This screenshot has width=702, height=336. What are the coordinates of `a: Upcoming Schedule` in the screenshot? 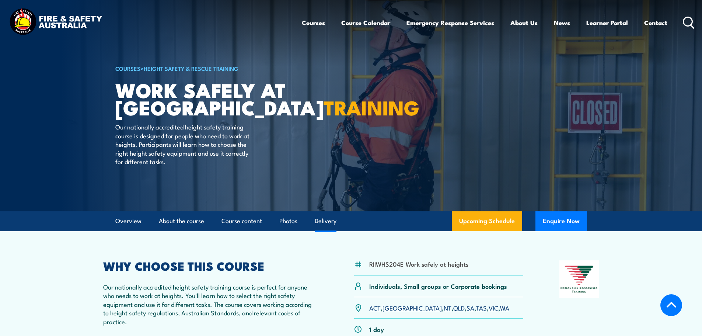 It's located at (487, 221).